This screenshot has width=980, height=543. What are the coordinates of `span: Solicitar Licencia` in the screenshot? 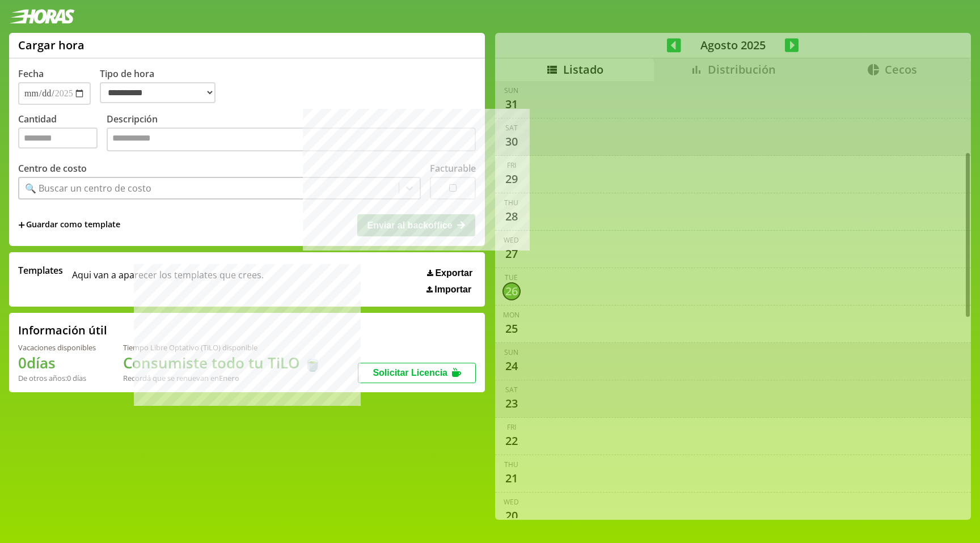 It's located at (410, 373).